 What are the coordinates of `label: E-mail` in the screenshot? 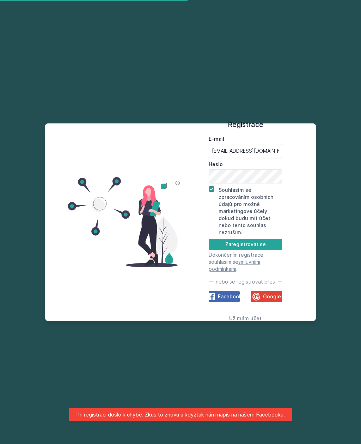 It's located at (245, 139).